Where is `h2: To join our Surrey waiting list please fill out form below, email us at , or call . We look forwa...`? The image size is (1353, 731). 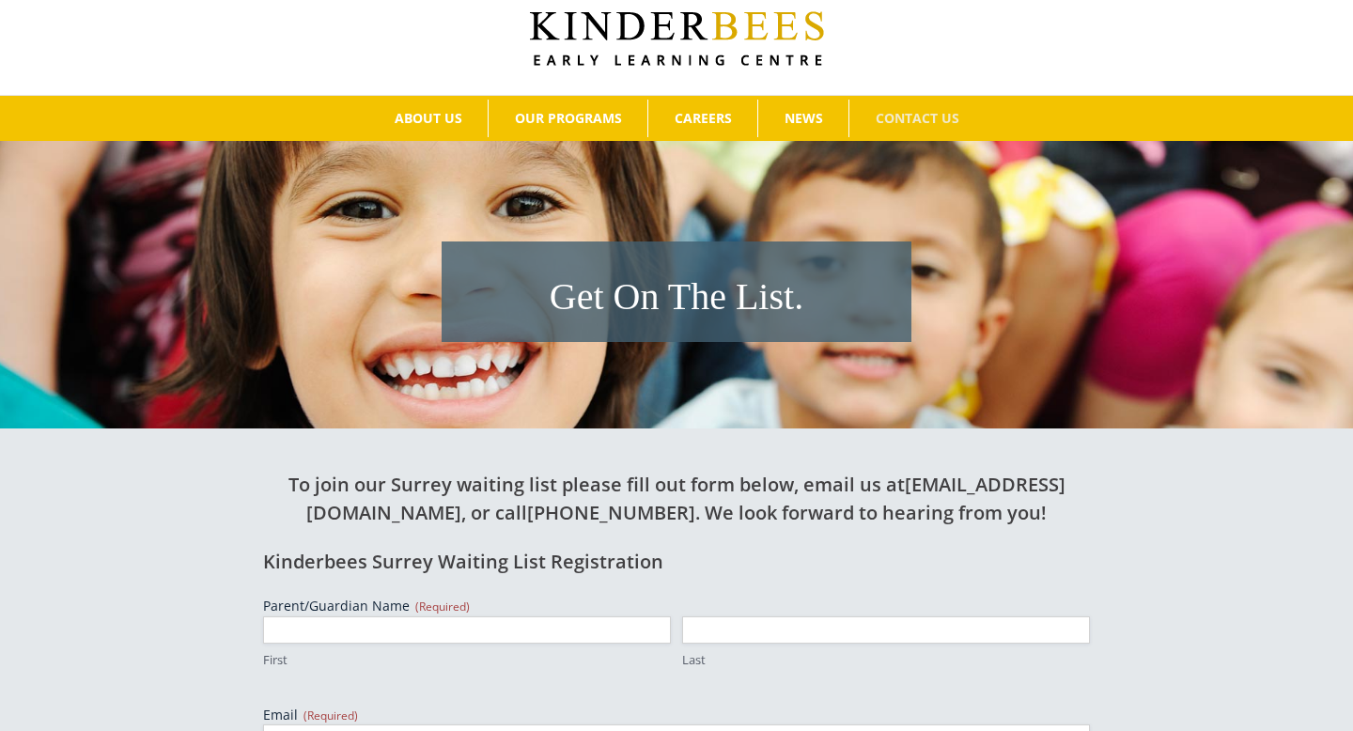 h2: To join our Surrey waiting list please fill out form below, email us at , or call . We look forwa... is located at coordinates (676, 499).